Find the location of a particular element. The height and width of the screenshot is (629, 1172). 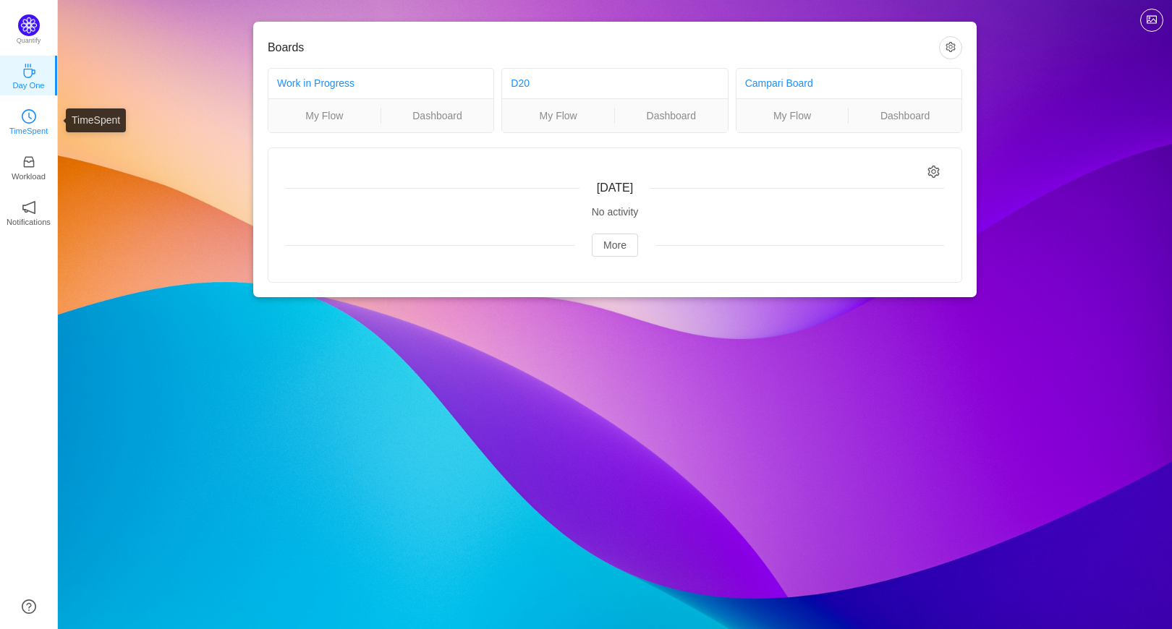

a: icon: coffeeDay One is located at coordinates (29, 75).